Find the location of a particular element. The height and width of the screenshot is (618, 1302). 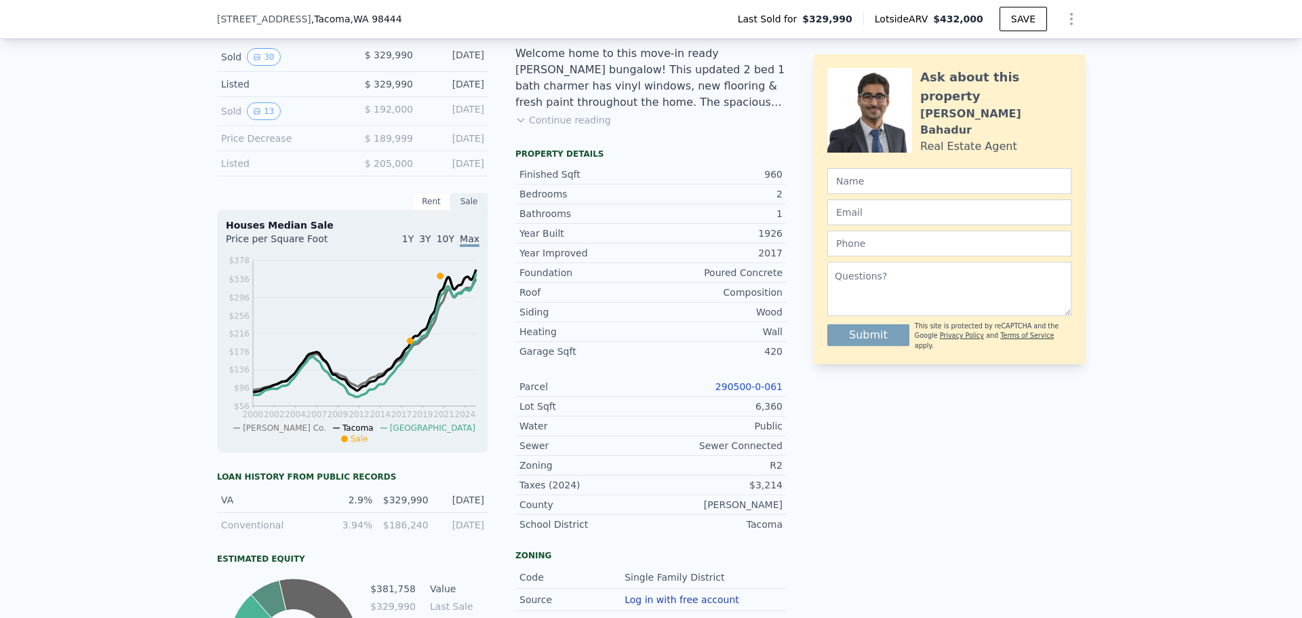

div: 1 is located at coordinates (717, 214).